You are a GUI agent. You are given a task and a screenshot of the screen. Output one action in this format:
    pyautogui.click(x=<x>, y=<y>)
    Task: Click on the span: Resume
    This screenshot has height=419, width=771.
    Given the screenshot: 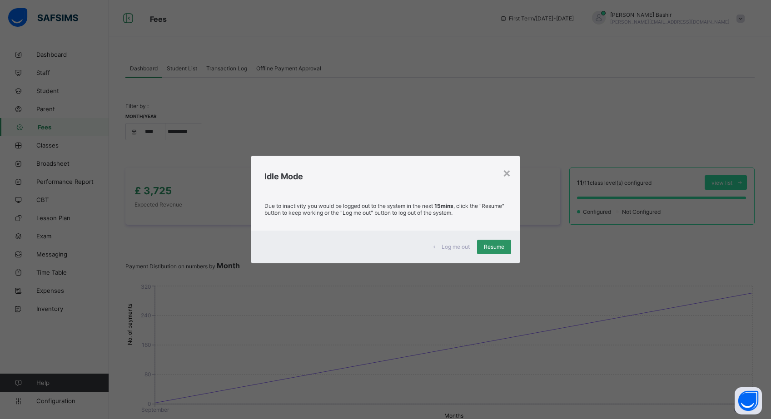 What is the action you would take?
    pyautogui.click(x=494, y=247)
    